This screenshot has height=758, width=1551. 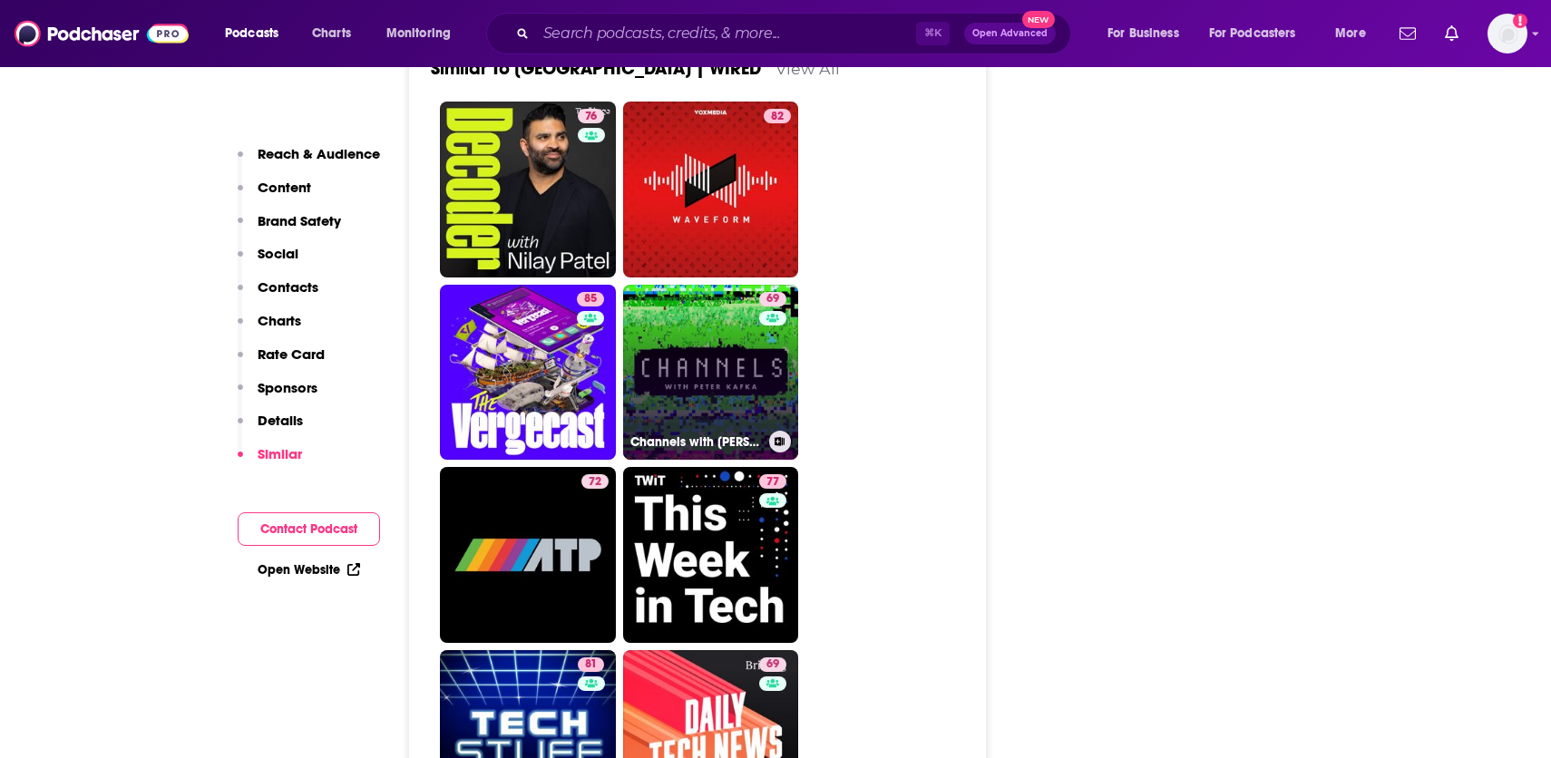 What do you see at coordinates (1009, 34) in the screenshot?
I see `button: Open AdvancedNew` at bounding box center [1009, 34].